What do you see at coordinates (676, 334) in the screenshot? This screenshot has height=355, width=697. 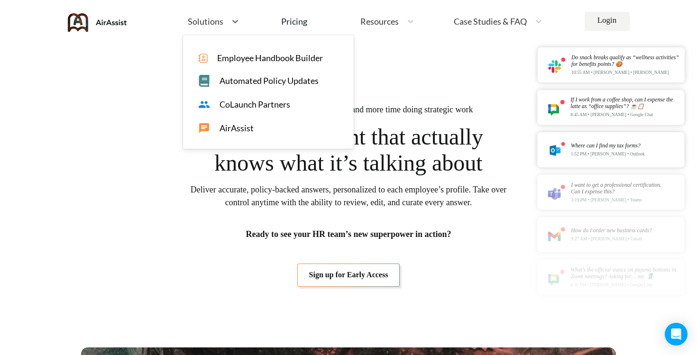 I see `div: Open Intercom Messenger` at bounding box center [676, 334].